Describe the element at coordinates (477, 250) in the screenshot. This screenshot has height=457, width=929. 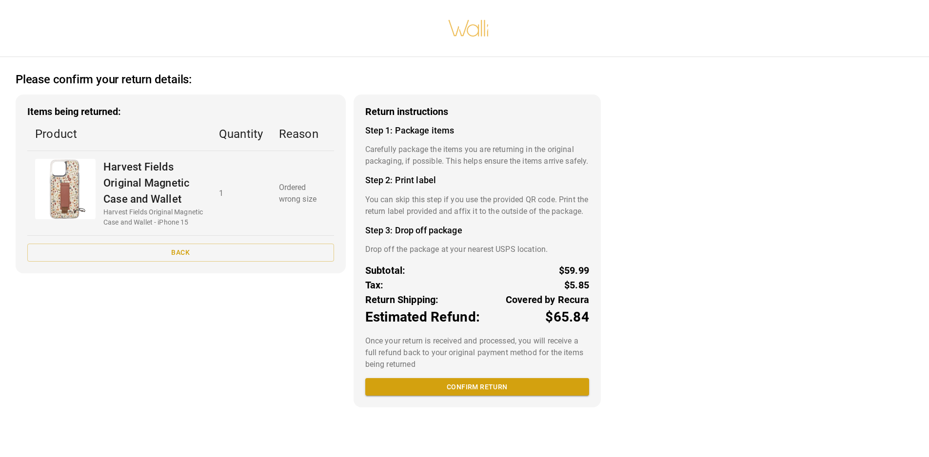
I see `p: Drop off the package at your nearest USPS location.` at that location.